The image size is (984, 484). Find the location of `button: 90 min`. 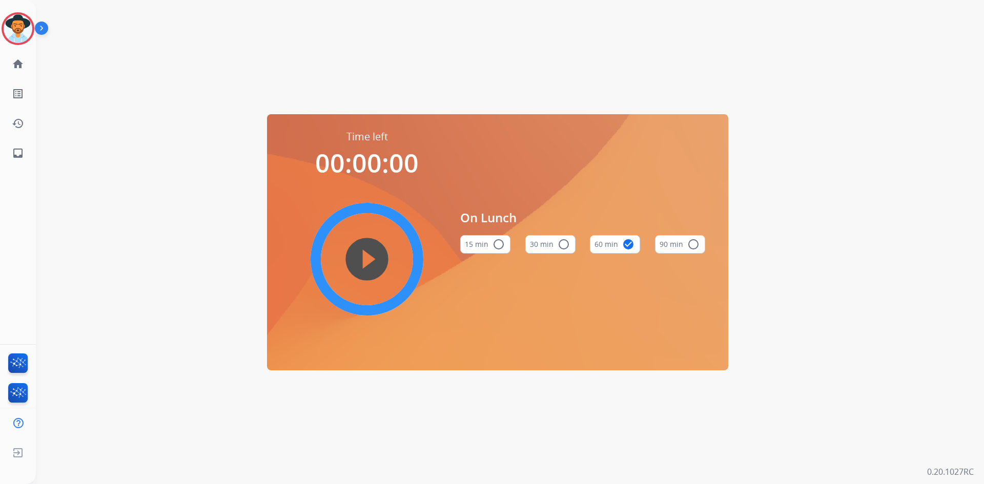

button: 90 min is located at coordinates (680, 244).